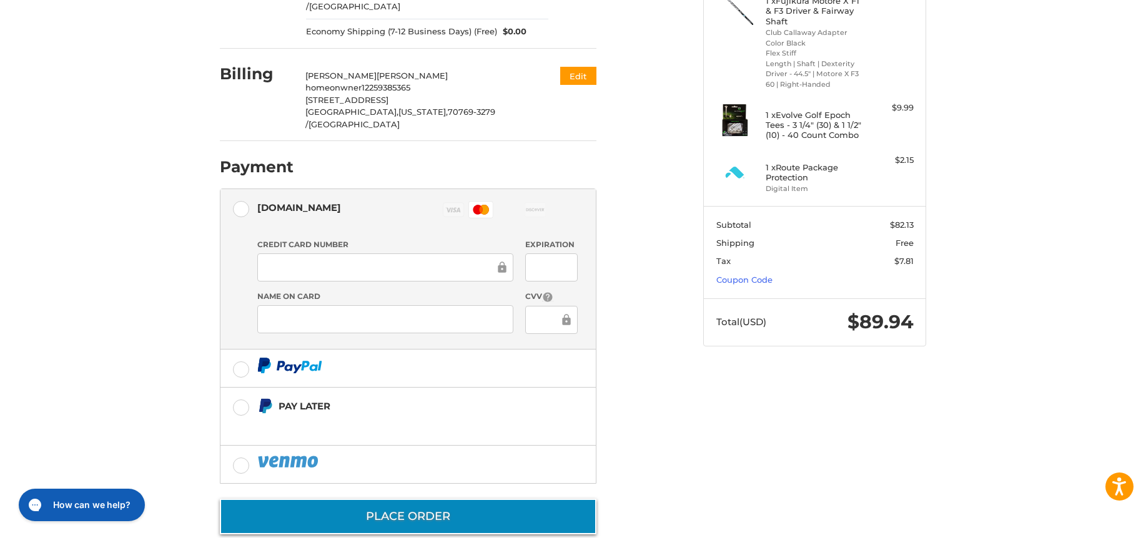 This screenshot has height=538, width=1146. Describe the element at coordinates (813, 189) in the screenshot. I see `li: Digital Item` at that location.